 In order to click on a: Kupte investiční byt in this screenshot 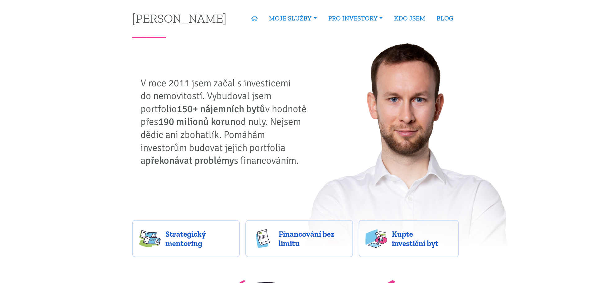, I will do `click(409, 238)`.